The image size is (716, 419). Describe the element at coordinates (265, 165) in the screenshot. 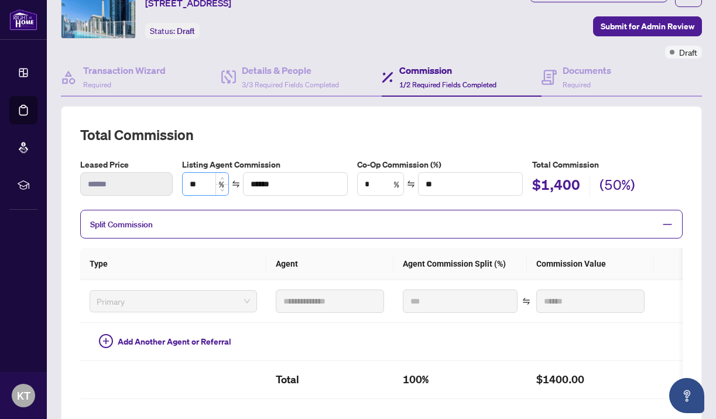

I see `label: Listing Agent Commission` at that location.